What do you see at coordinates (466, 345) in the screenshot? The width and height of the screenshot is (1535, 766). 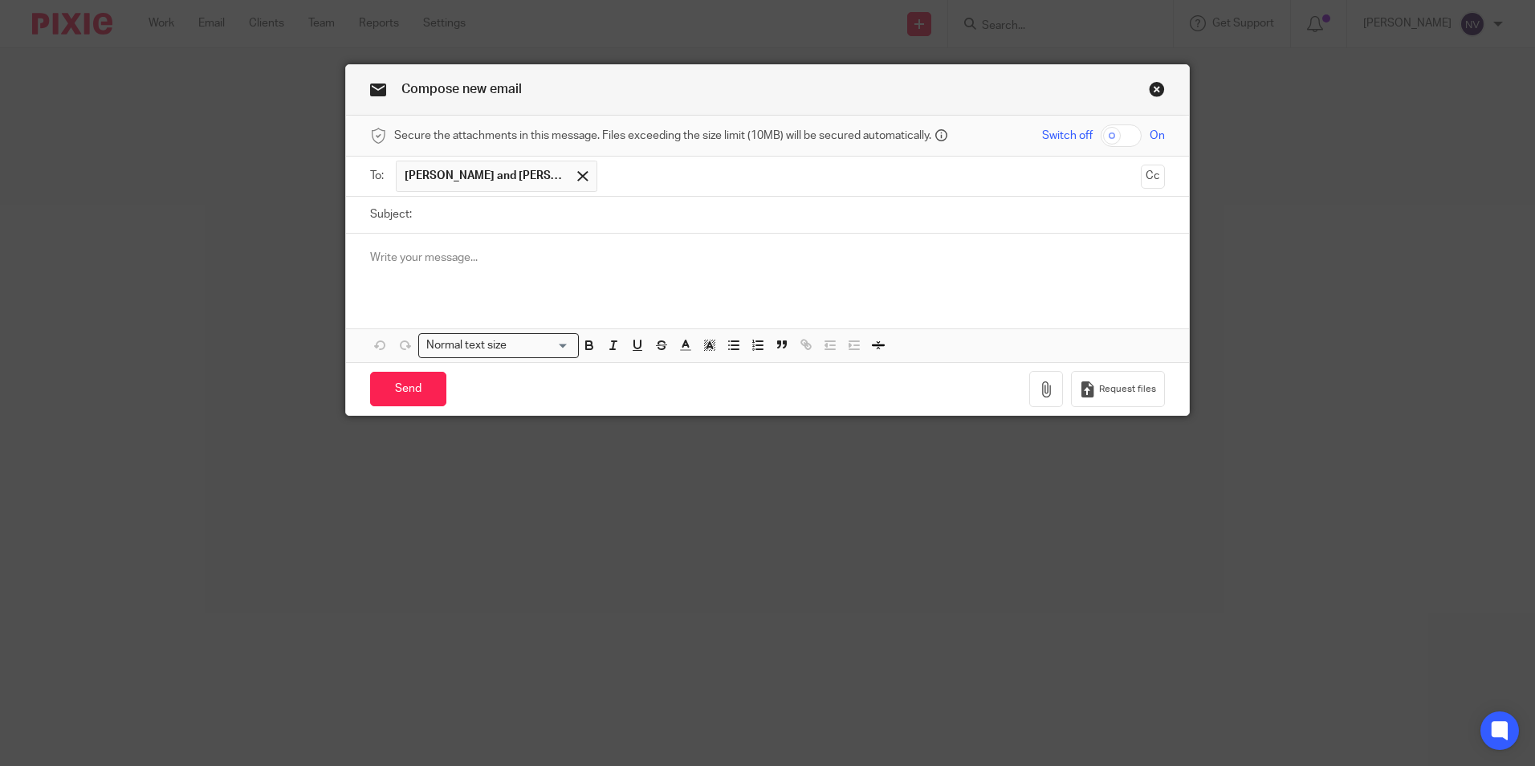 I see `span: Normal text size` at bounding box center [466, 345].